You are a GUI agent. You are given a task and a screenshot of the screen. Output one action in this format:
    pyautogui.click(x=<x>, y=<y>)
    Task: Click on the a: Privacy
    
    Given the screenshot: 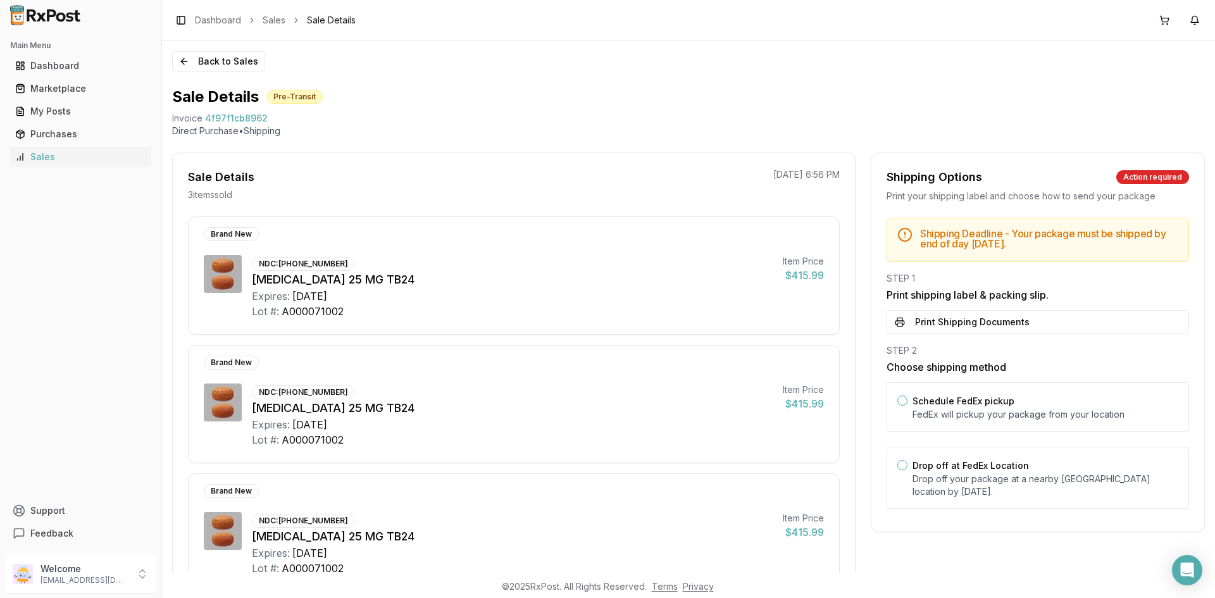 What is the action you would take?
    pyautogui.click(x=698, y=586)
    